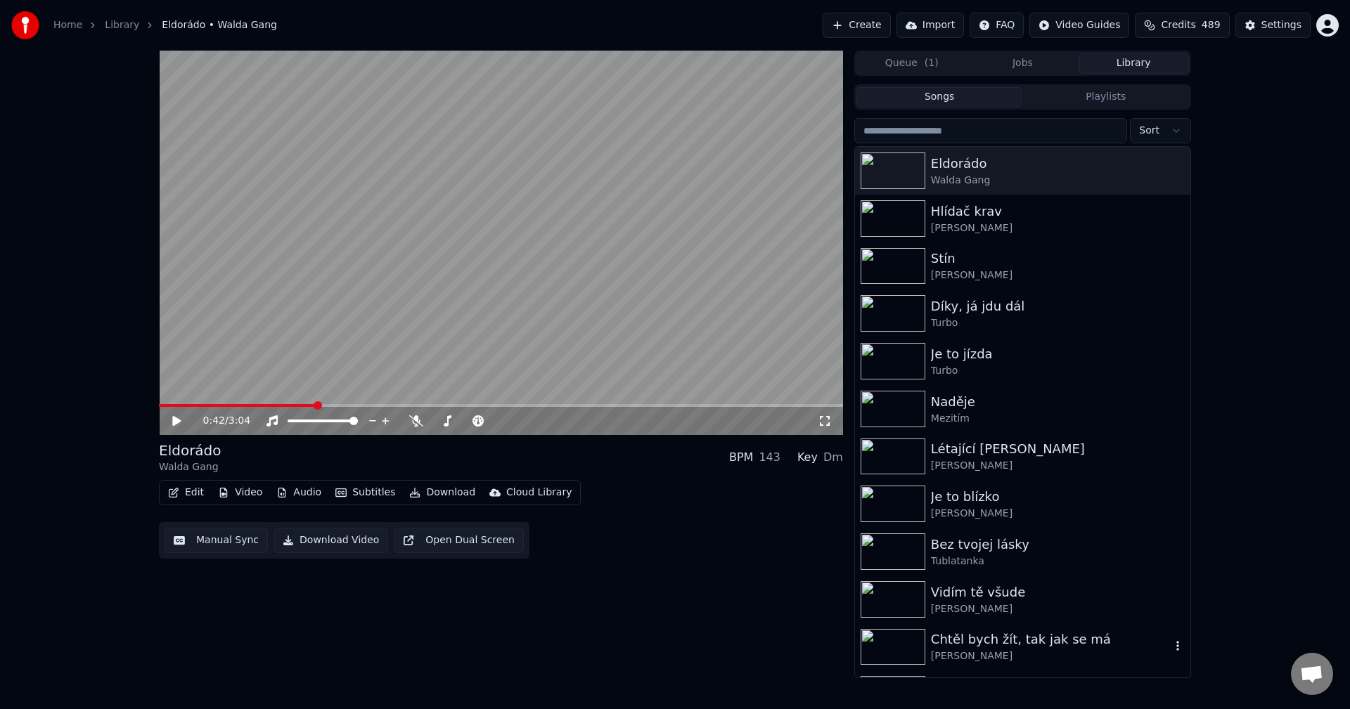 This screenshot has width=1350, height=709. I want to click on div: Dm, so click(833, 458).